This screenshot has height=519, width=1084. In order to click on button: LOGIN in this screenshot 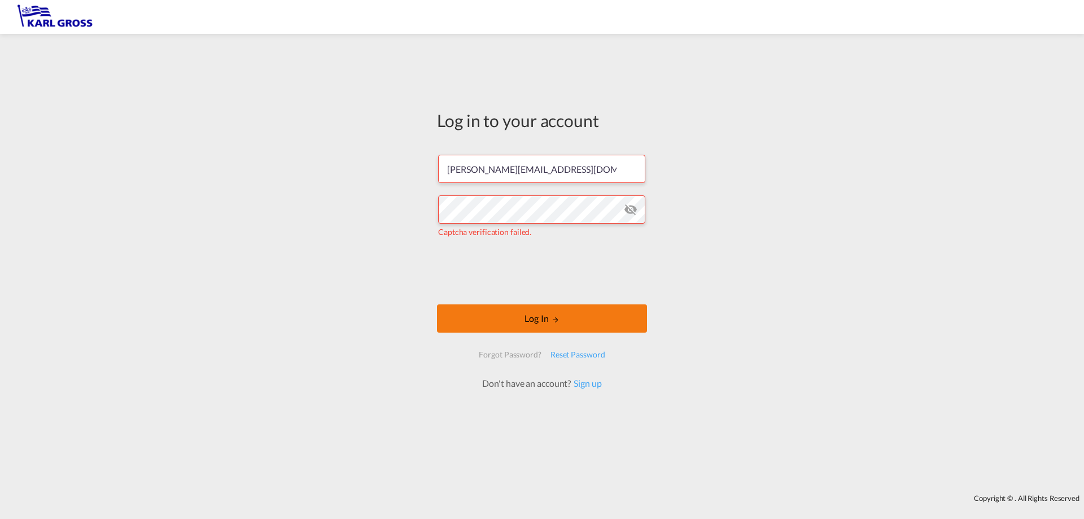, I will do `click(542, 319)`.